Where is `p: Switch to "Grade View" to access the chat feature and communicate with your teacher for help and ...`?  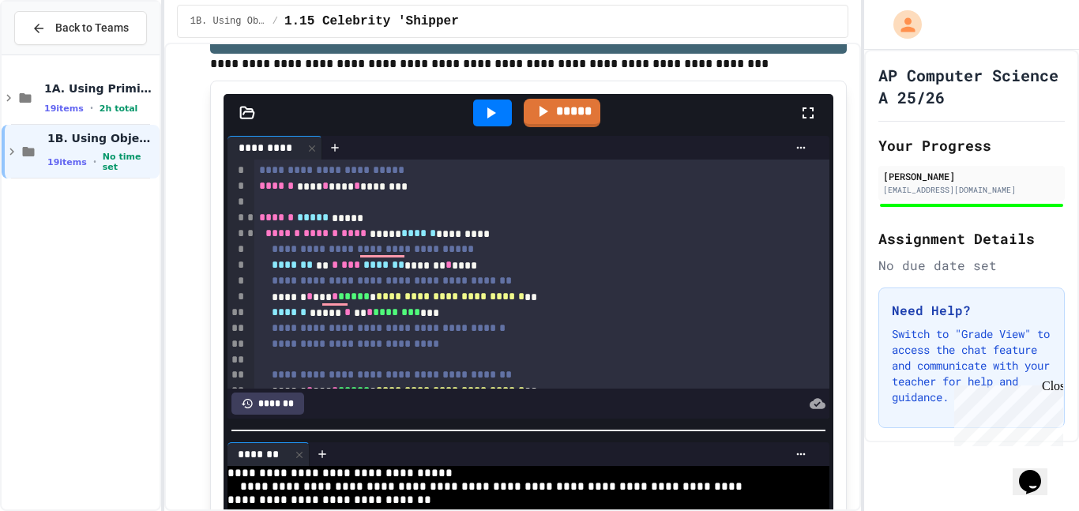 p: Switch to "Grade View" to access the chat feature and communicate with your teacher for help and ... is located at coordinates (971, 366).